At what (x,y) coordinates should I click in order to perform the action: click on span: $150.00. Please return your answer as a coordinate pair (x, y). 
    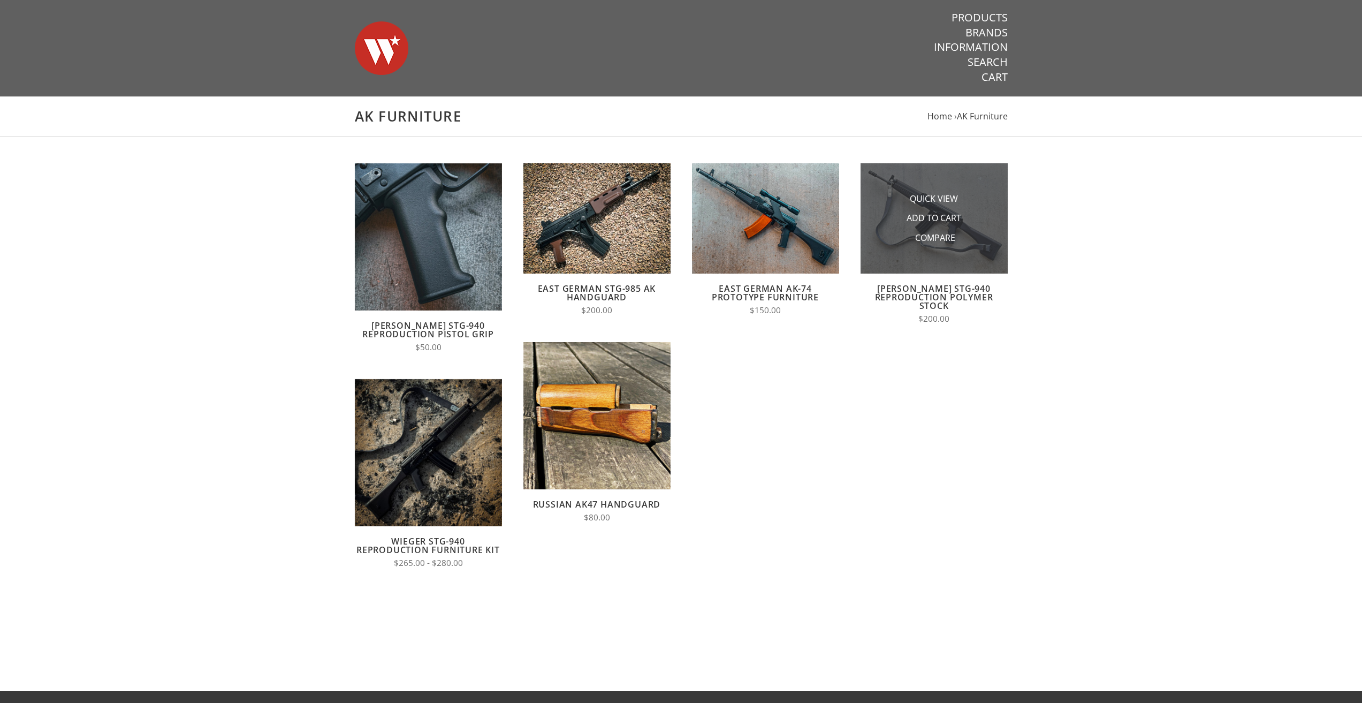
    Looking at the image, I should click on (765, 310).